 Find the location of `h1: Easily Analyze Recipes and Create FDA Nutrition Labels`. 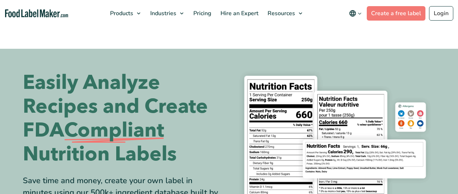

h1: Easily Analyze Recipes and Create FDA Nutrition Labels is located at coordinates (123, 119).